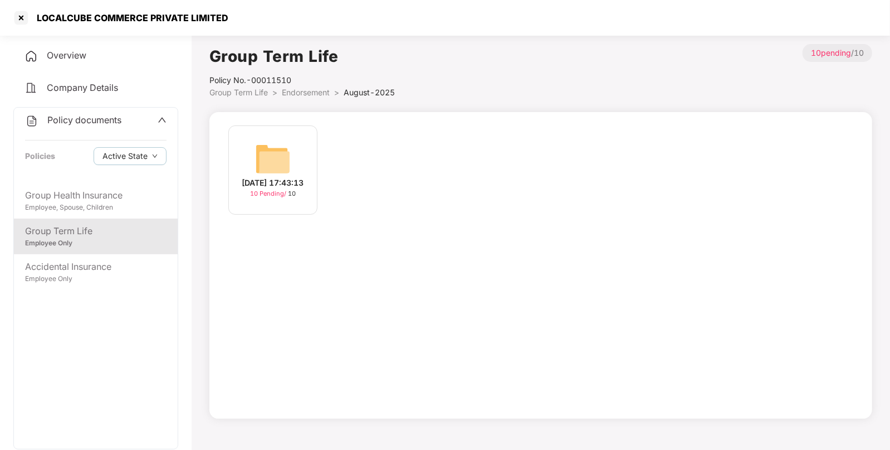 The image size is (890, 450). What do you see at coordinates (269, 193) in the screenshot?
I see `span: 10 Pending /` at bounding box center [269, 193].